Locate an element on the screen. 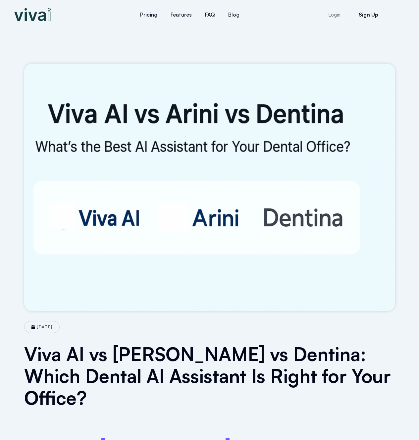 The image size is (419, 440). nav: Menu is located at coordinates (190, 15).